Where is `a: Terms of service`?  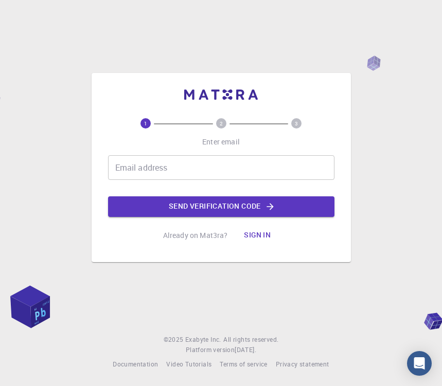 a: Terms of service is located at coordinates (243, 365).